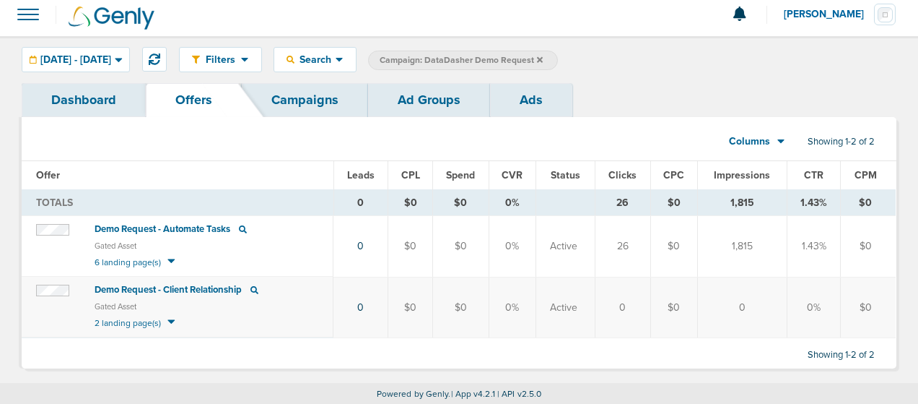 The image size is (918, 404). What do you see at coordinates (128, 262) in the screenshot?
I see `span: 6 landing page(s)` at bounding box center [128, 262].